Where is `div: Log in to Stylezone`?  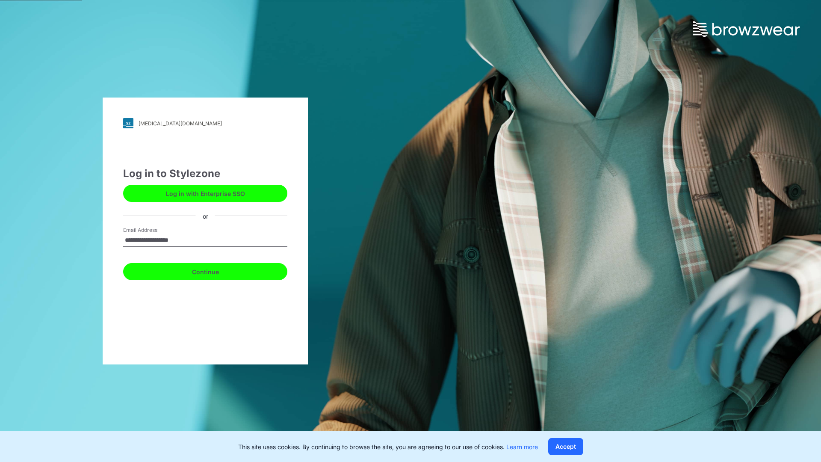
div: Log in to Stylezone is located at coordinates (205, 174).